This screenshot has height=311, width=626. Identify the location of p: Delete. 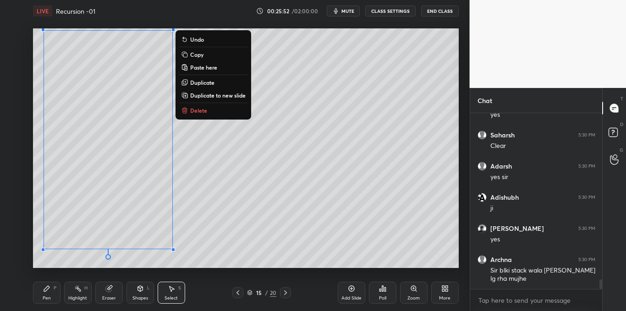
(198, 110).